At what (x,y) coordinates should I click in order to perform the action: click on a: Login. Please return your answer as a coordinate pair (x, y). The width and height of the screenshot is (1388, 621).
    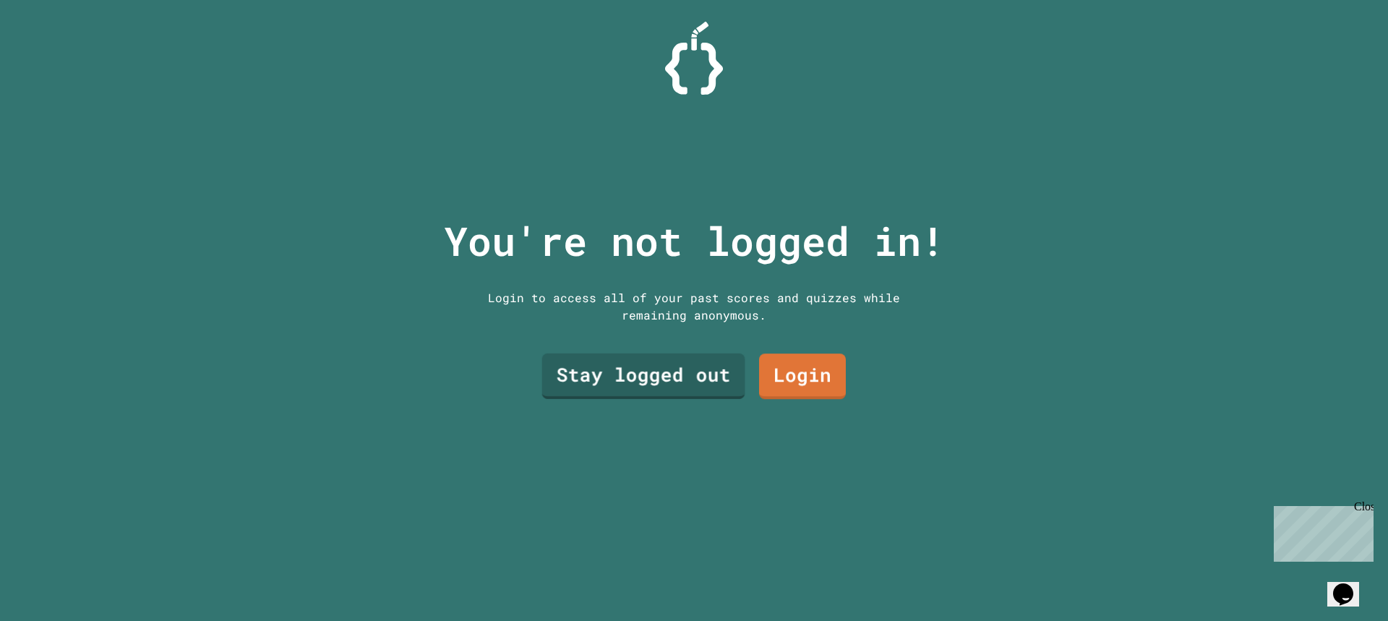
    Looking at the image, I should click on (802, 376).